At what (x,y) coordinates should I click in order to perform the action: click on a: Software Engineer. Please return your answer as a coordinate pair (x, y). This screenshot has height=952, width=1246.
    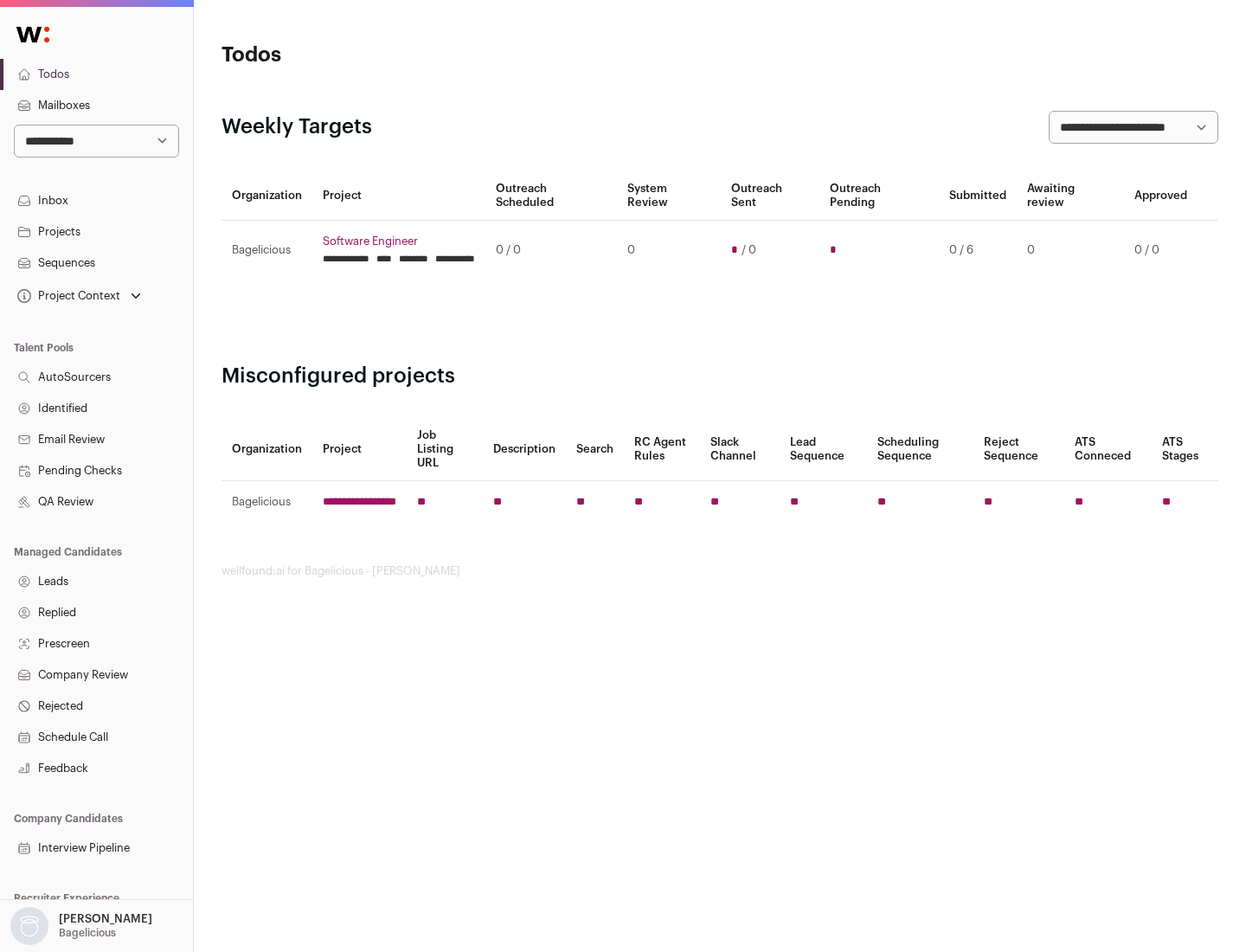
    Looking at the image, I should click on (399, 241).